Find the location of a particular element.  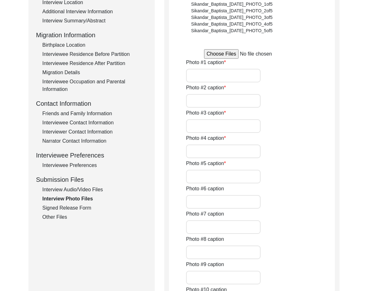

div: Additional Interview Information is located at coordinates (95, 12).